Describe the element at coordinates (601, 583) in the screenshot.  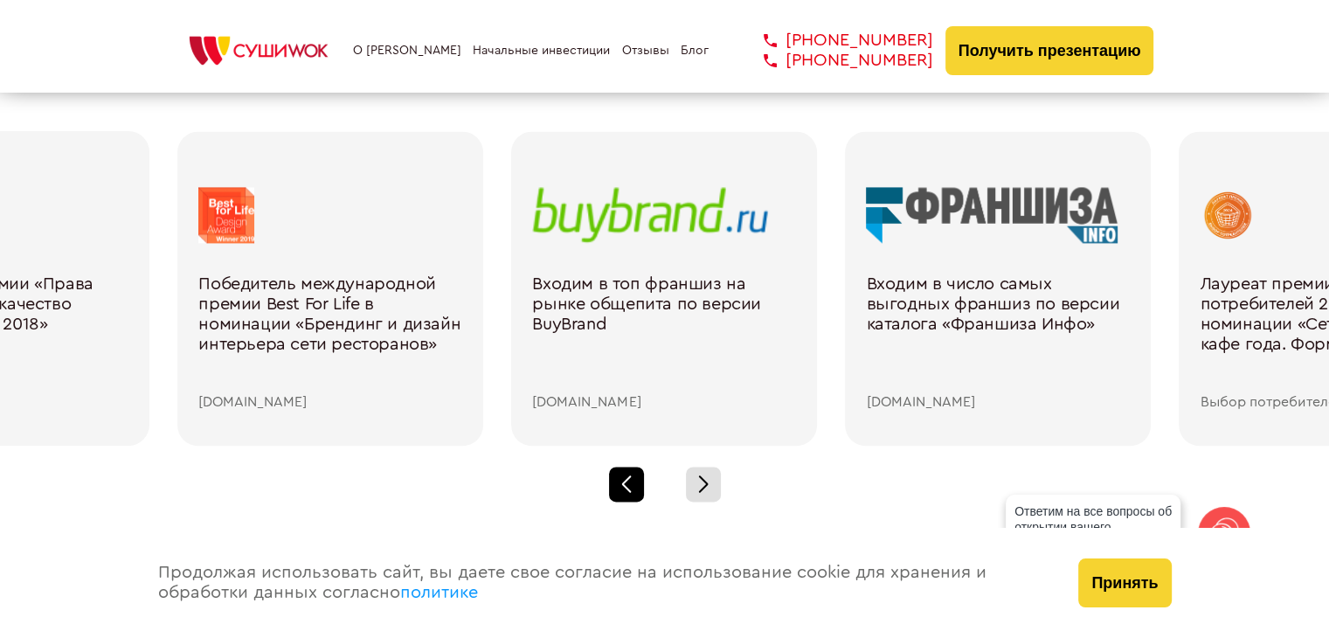
I see `div: Продолжая использовать сайт, вы даете свое согласие на использование cookie для хранения и обрабо...` at that location.